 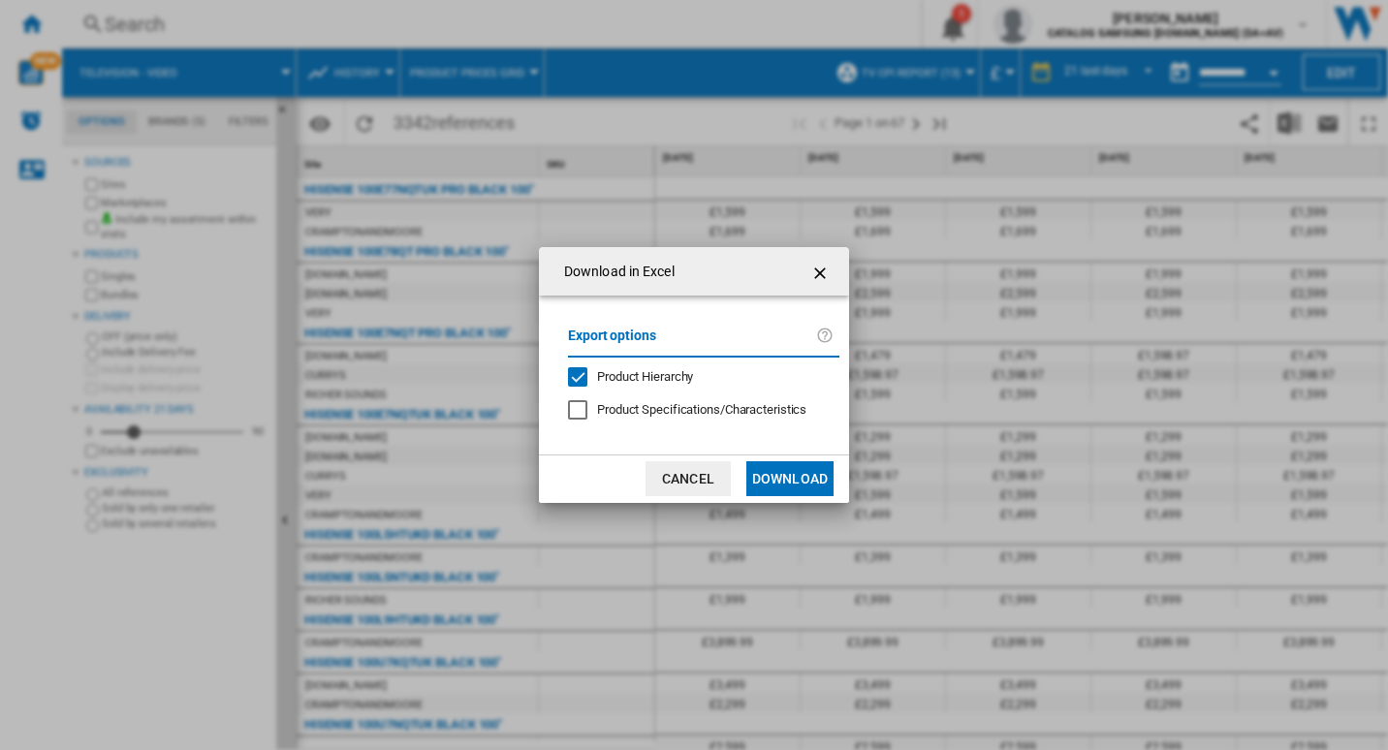 What do you see at coordinates (614, 272) in the screenshot?
I see `h4: Download in Excel` at bounding box center [614, 272].